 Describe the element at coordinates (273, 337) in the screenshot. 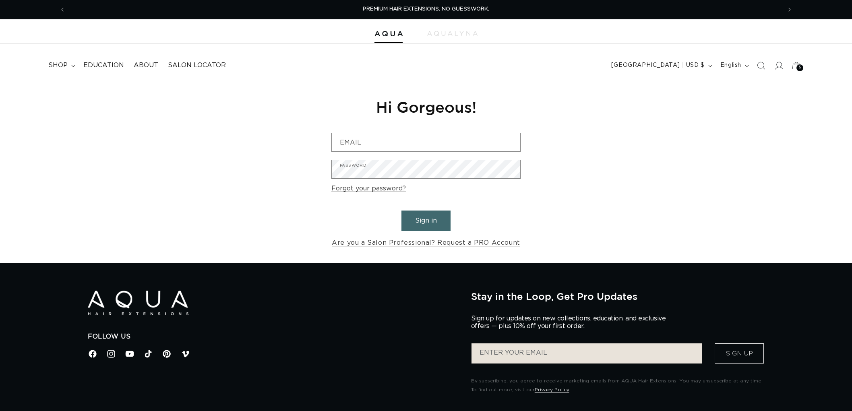

I see `h2: Follow Us` at that location.